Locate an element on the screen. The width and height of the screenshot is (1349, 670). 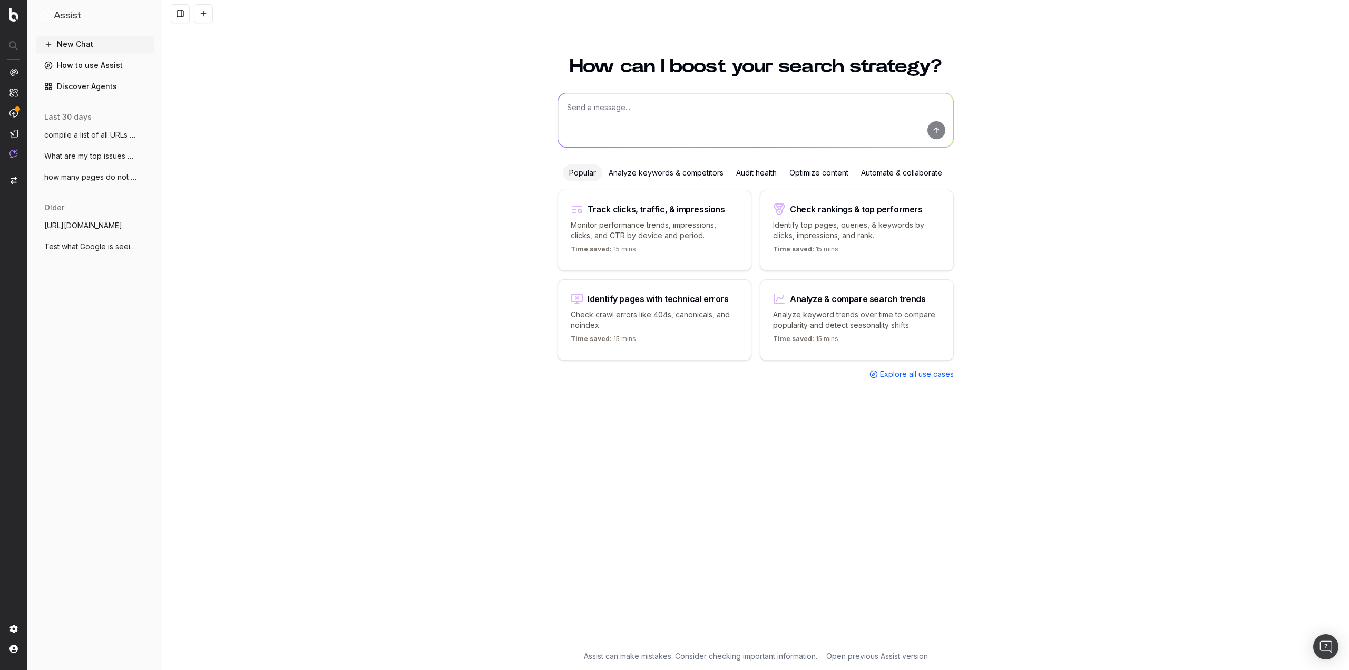
img: Switch project is located at coordinates (14, 180).